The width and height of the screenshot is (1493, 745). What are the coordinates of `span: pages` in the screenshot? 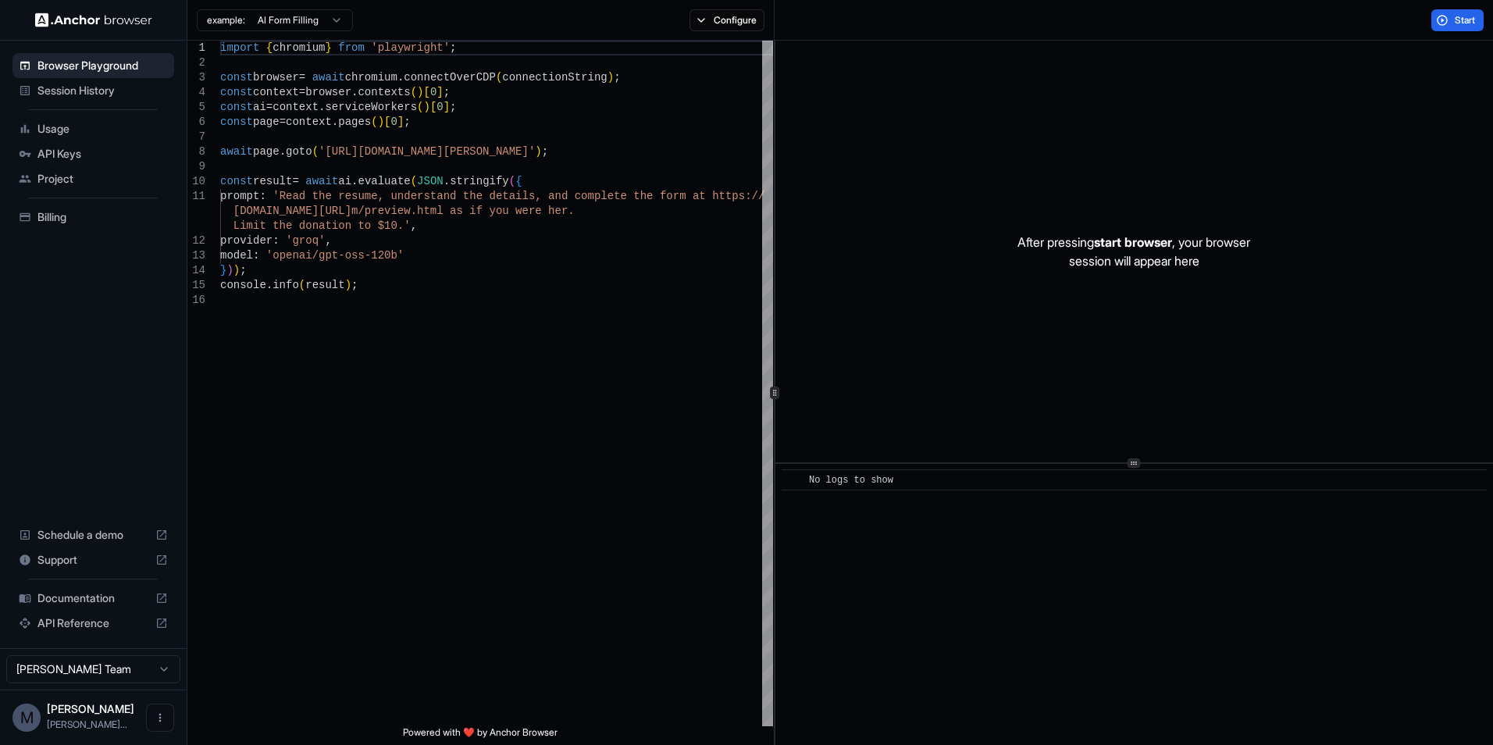 It's located at (354, 122).